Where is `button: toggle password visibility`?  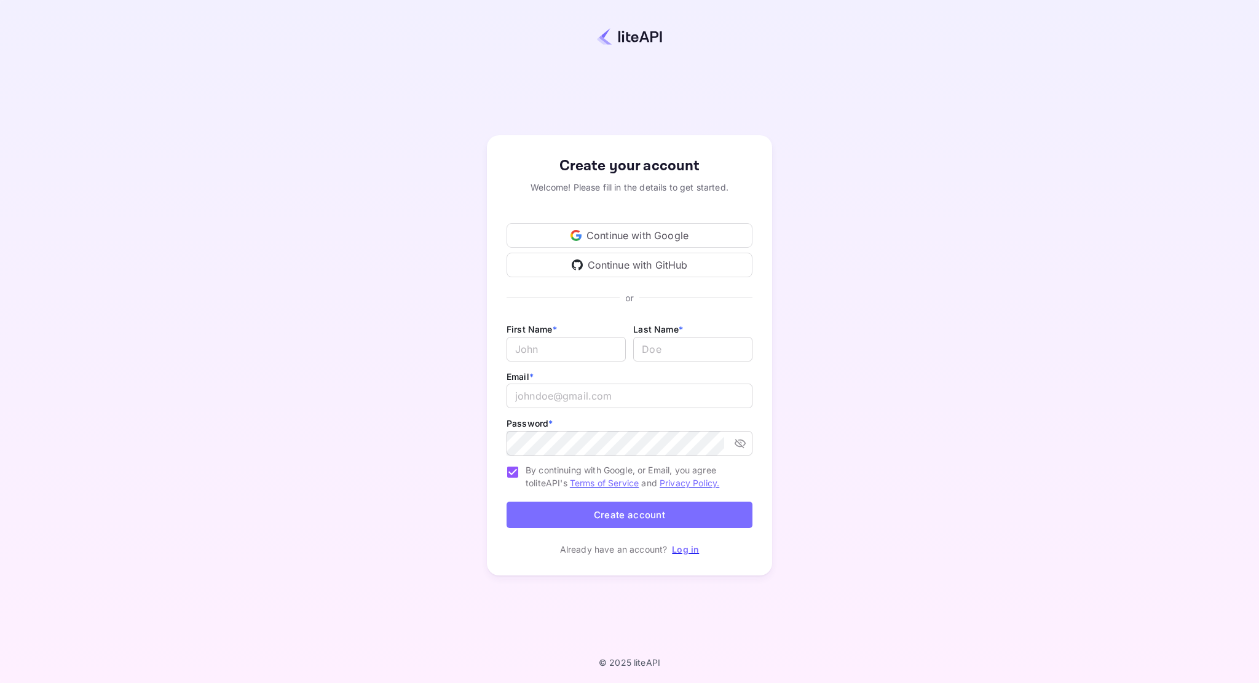
button: toggle password visibility is located at coordinates (740, 443).